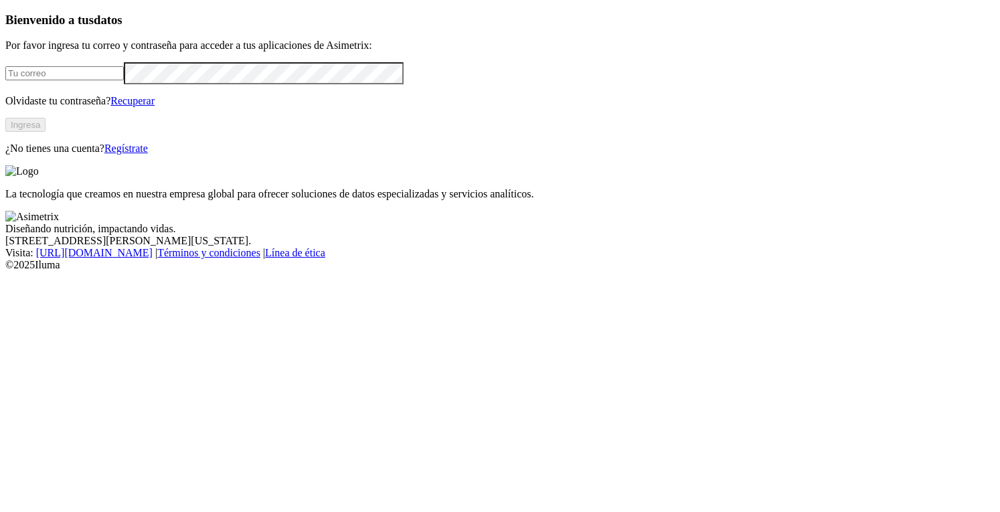 The image size is (1000, 512). Describe the element at coordinates (500, 20) in the screenshot. I see `h3: Bienvenido a tus` at that location.